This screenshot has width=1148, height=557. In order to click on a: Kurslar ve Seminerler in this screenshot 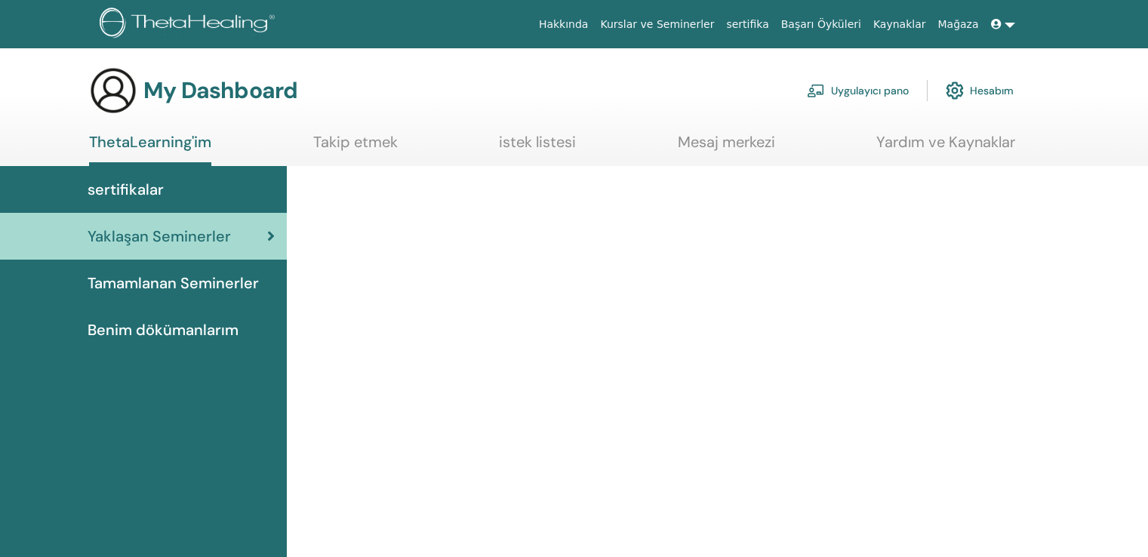, I will do `click(657, 24)`.